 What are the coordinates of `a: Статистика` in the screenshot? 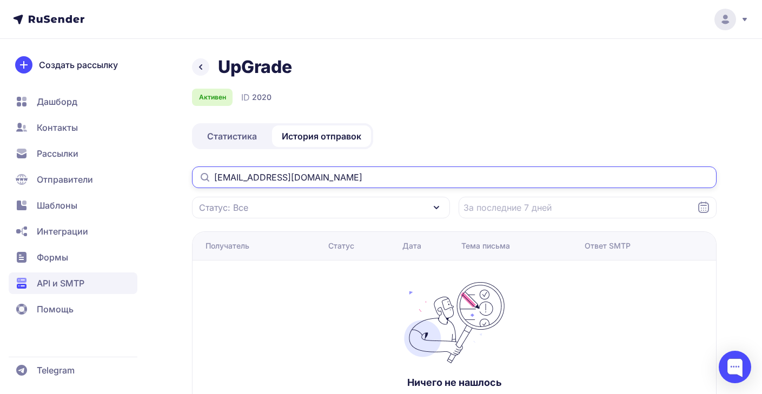 It's located at (232, 136).